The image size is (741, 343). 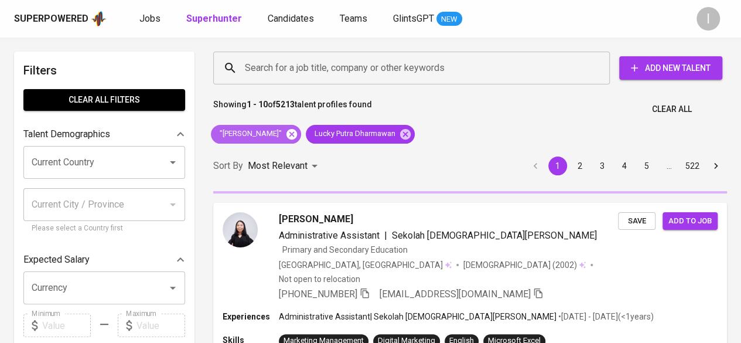 I want to click on div: Expected Salary, so click(x=104, y=259).